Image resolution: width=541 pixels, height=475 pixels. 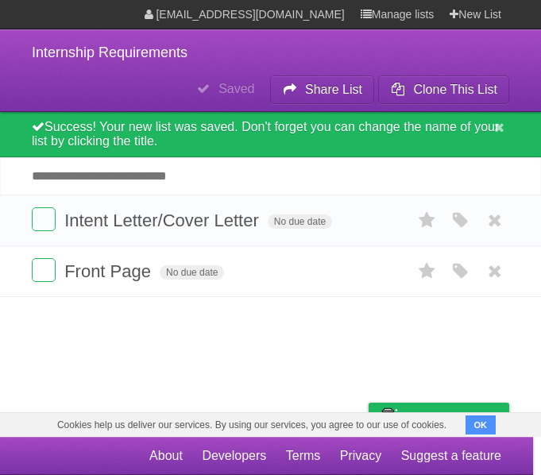 I want to click on button: OK, so click(x=481, y=425).